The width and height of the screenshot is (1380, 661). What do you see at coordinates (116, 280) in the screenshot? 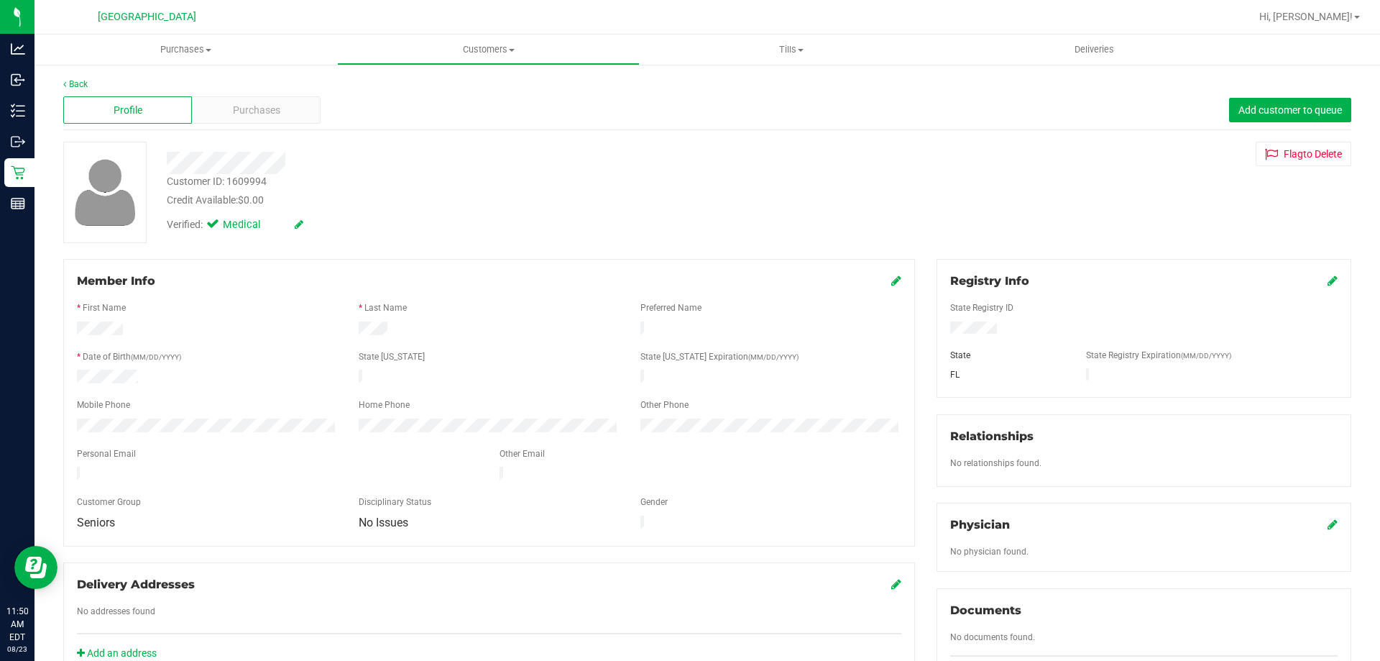
I see `span: Member Info` at bounding box center [116, 280].